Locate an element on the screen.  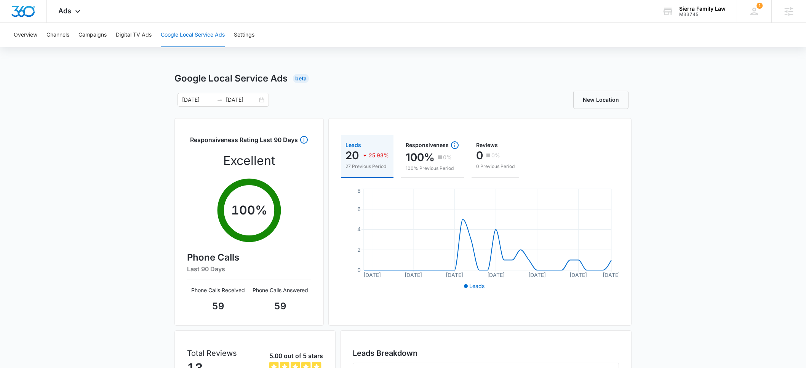
div: Responsiveness is located at coordinates (432, 145).